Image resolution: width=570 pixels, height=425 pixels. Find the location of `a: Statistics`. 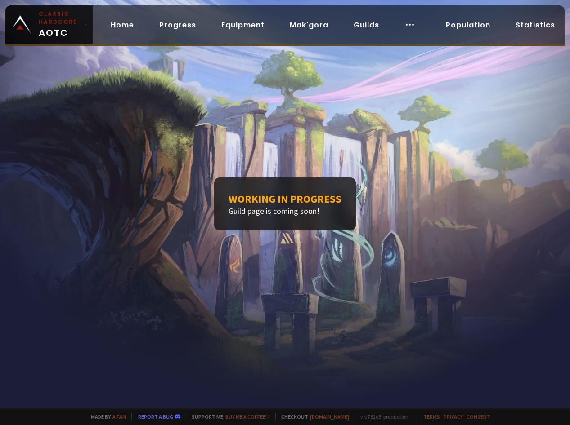

a: Statistics is located at coordinates (535, 25).